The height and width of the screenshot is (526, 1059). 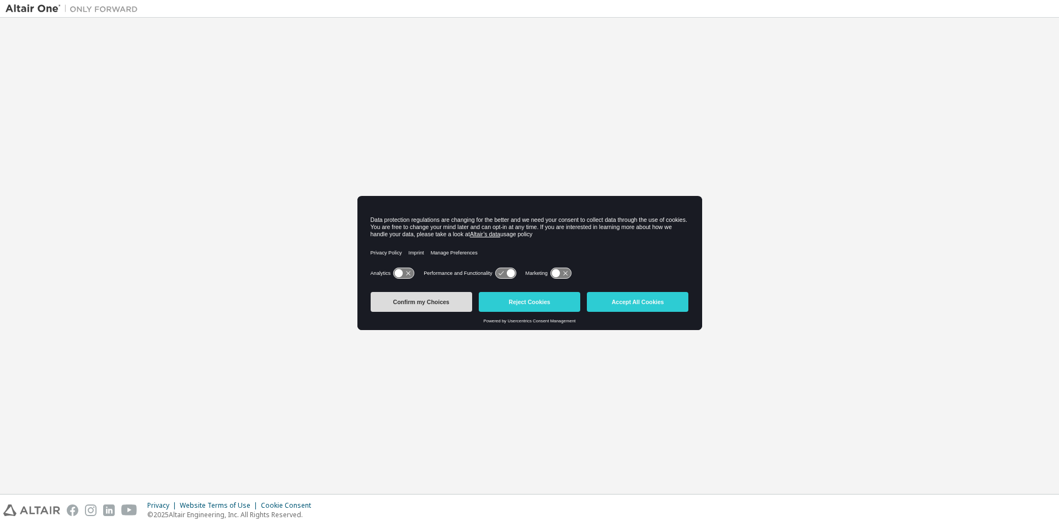 I want to click on p: © 2025 Altair Engineering, Inc. All Rights Reserved., so click(x=232, y=514).